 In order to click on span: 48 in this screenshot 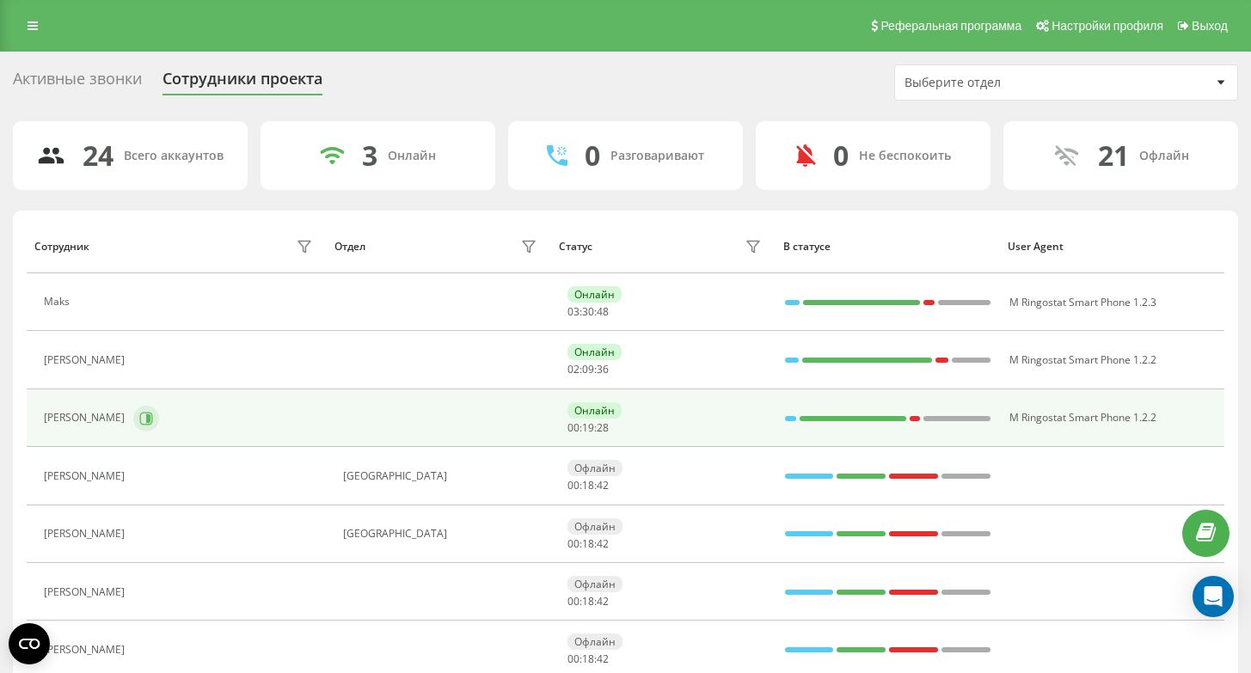, I will do `click(603, 311)`.